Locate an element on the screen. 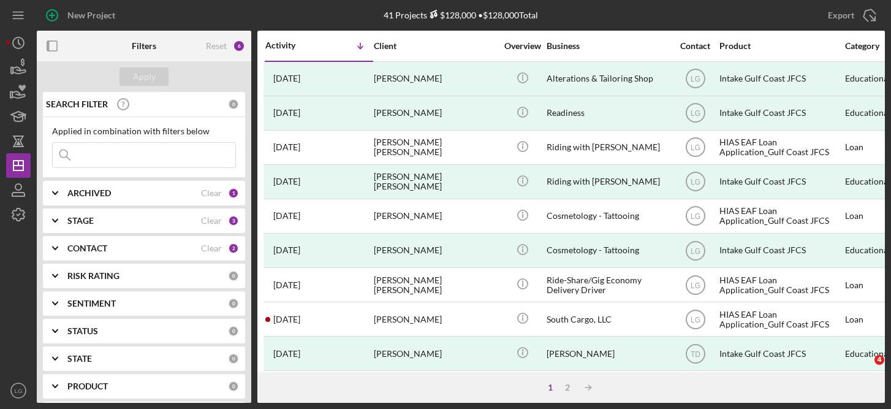 The width and height of the screenshot is (891, 409). div: Overview is located at coordinates (522, 46).